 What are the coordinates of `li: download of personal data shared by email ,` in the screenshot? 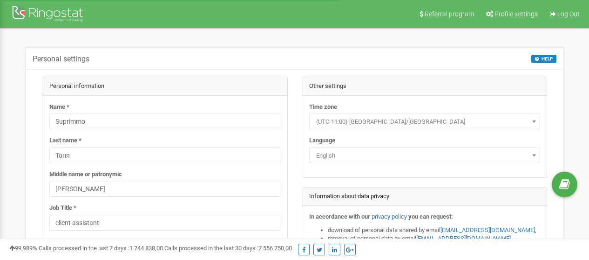 It's located at (434, 231).